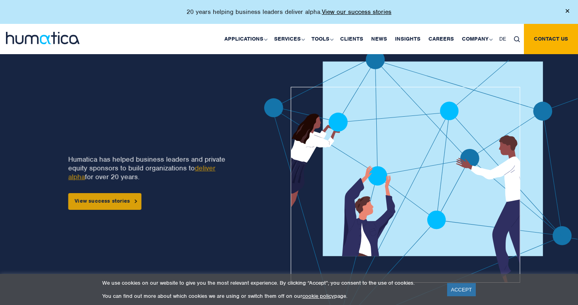 Image resolution: width=578 pixels, height=305 pixels. Describe the element at coordinates (352, 39) in the screenshot. I see `a: Clients` at that location.